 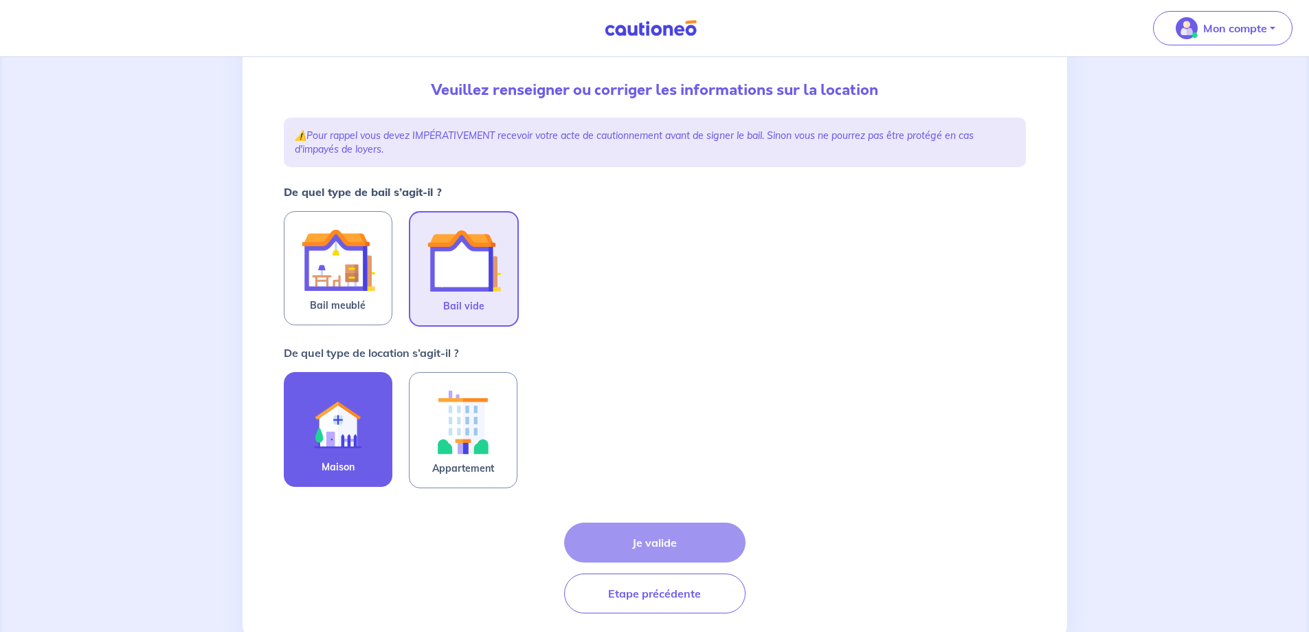 I want to click on p: Mon compte, so click(x=1235, y=28).